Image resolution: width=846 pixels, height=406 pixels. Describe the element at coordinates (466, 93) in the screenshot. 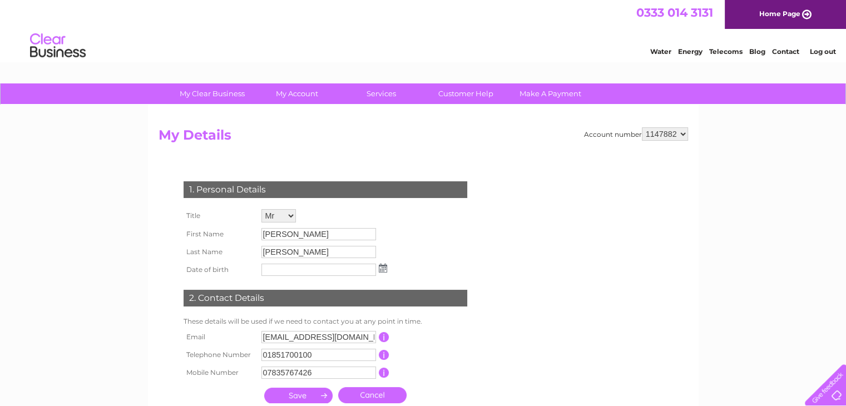

I see `a: Customer Help` at that location.